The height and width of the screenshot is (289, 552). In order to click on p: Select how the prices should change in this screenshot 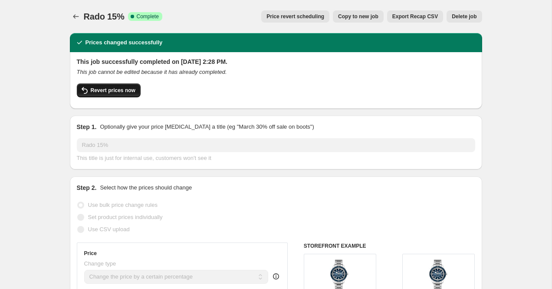, I will do `click(146, 188)`.